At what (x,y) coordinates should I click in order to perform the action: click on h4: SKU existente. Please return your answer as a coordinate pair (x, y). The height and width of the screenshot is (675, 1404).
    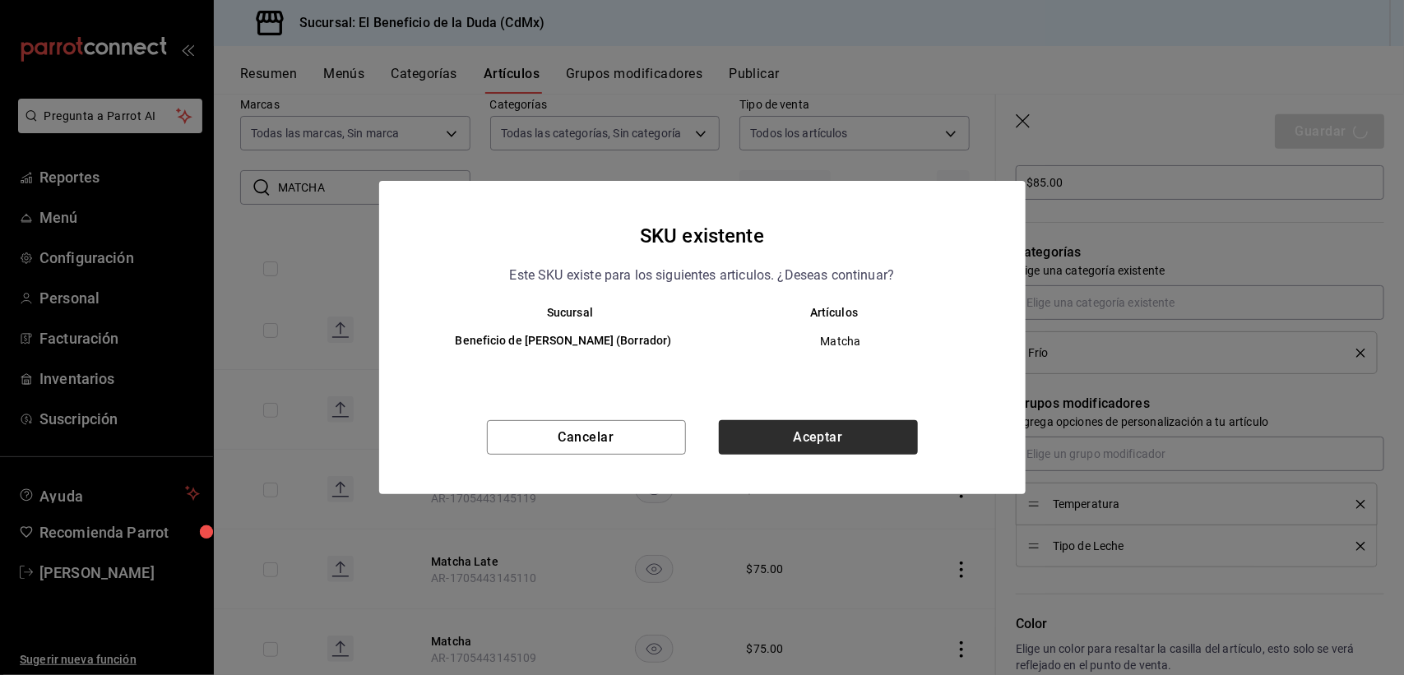
    Looking at the image, I should click on (701, 236).